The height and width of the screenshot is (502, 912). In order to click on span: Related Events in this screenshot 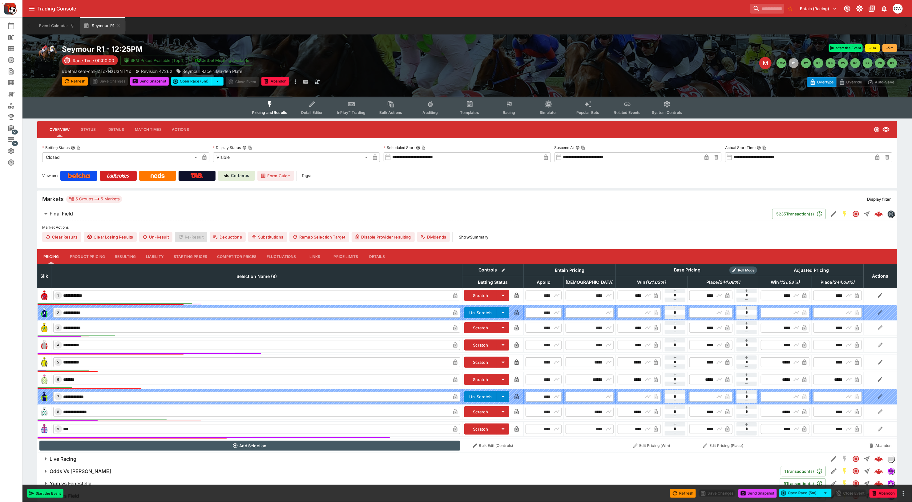, I will do `click(627, 112)`.